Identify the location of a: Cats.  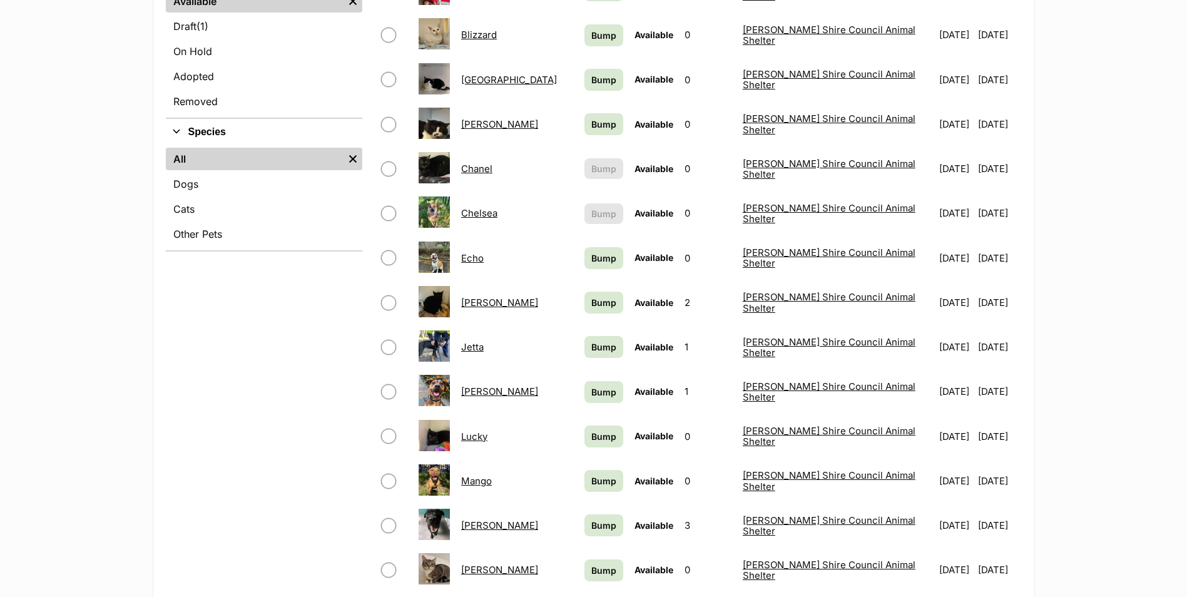
(264, 209).